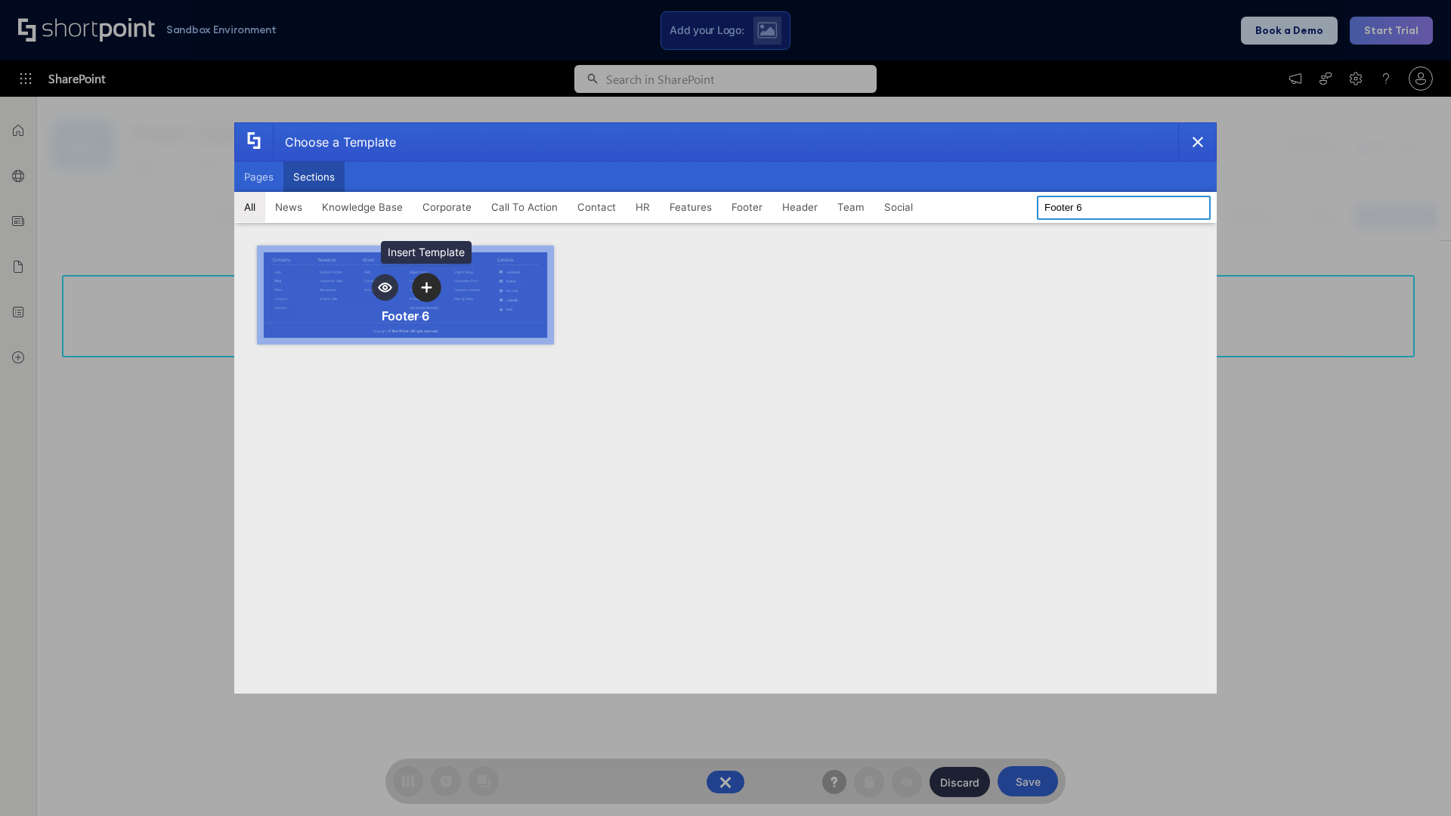 Image resolution: width=1451 pixels, height=816 pixels. I want to click on button: All, so click(249, 207).